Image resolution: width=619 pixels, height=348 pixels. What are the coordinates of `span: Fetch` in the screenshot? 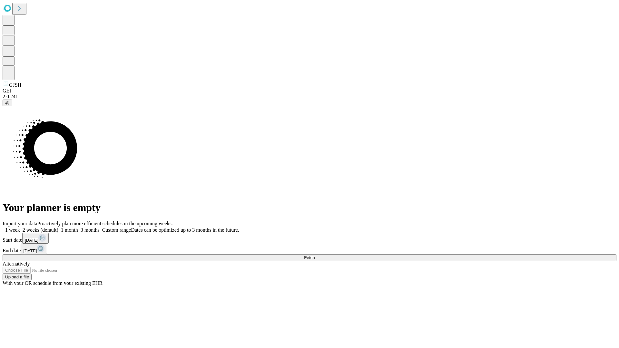 It's located at (309, 258).